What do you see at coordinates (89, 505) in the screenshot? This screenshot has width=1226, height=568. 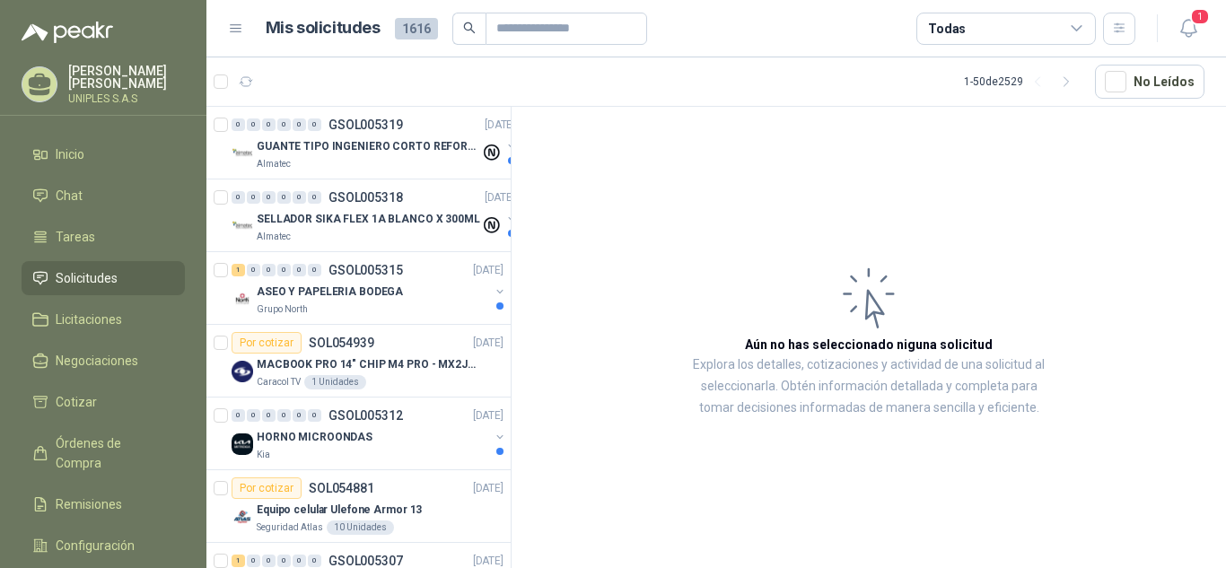 I see `span: Remisiones` at bounding box center [89, 505].